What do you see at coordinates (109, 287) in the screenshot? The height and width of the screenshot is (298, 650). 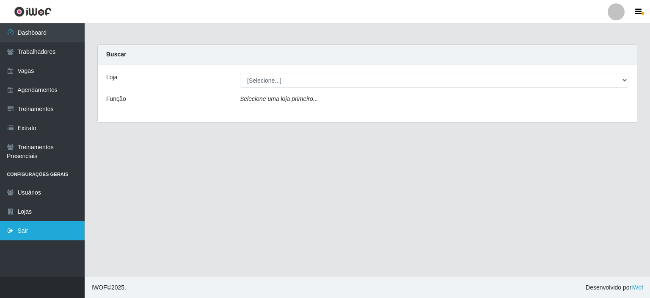 I see `span: © 2025 .` at bounding box center [109, 287].